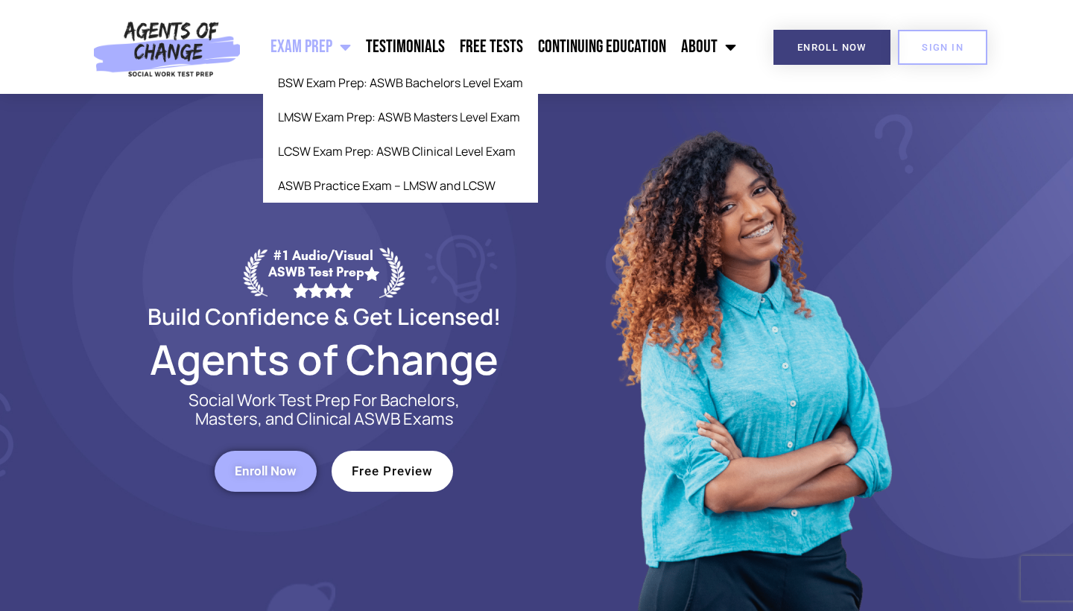 The image size is (1073, 611). I want to click on ul: Exam Prep, so click(400, 134).